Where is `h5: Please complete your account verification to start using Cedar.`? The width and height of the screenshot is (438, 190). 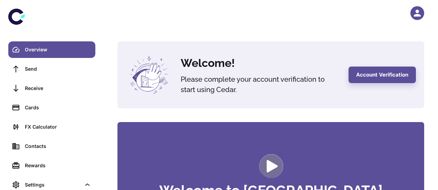 h5: Please complete your account verification to start using Cedar. is located at coordinates (260, 85).